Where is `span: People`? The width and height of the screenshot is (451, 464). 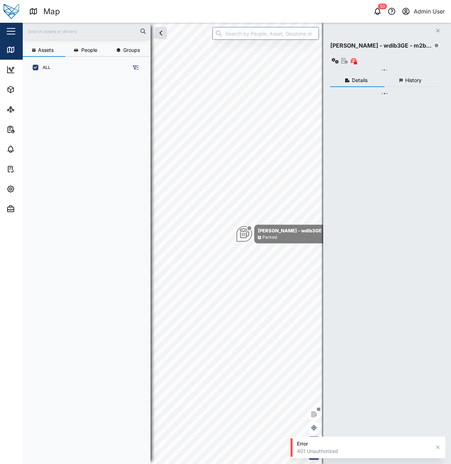
span: People is located at coordinates (89, 50).